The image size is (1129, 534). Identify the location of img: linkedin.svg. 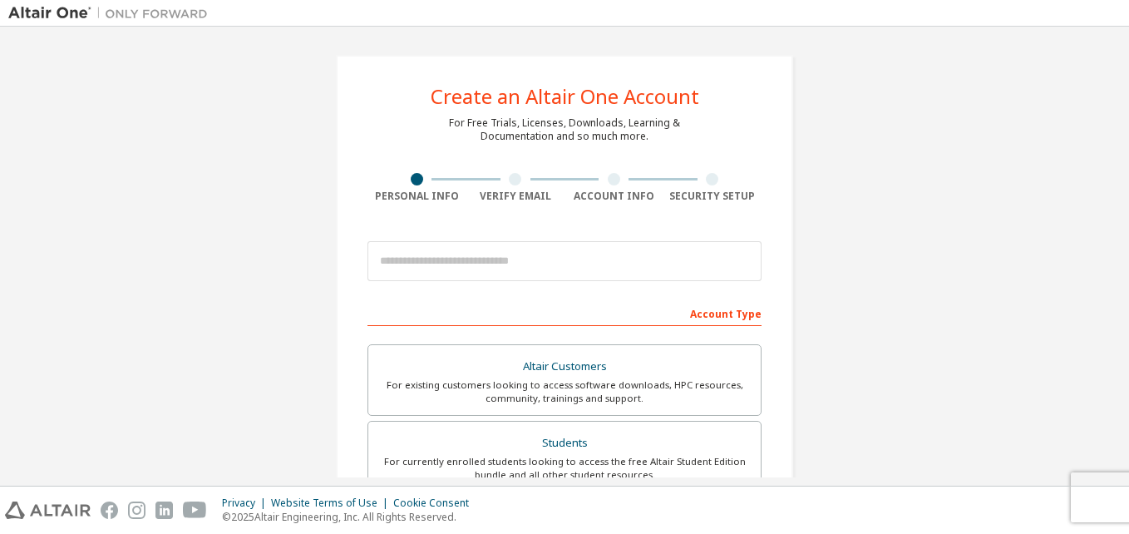
(164, 510).